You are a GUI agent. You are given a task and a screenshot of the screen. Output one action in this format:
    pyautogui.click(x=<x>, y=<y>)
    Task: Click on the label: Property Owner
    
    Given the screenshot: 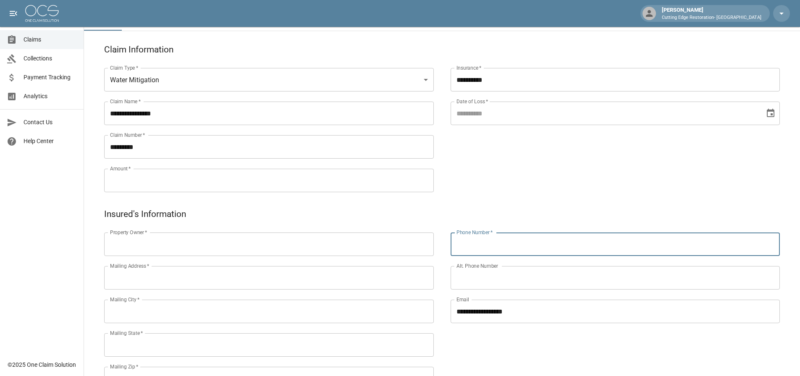 What is the action you would take?
    pyautogui.click(x=129, y=232)
    